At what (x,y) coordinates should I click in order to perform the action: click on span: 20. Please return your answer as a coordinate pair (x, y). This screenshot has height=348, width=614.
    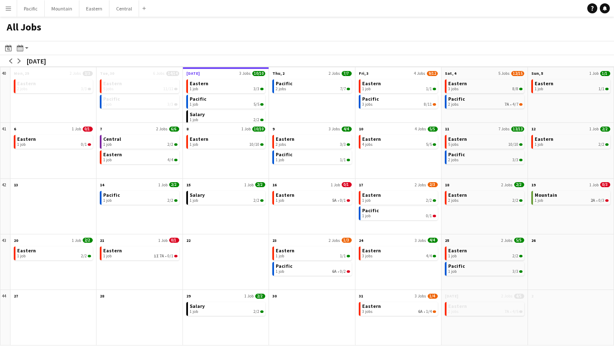
    Looking at the image, I should click on (16, 240).